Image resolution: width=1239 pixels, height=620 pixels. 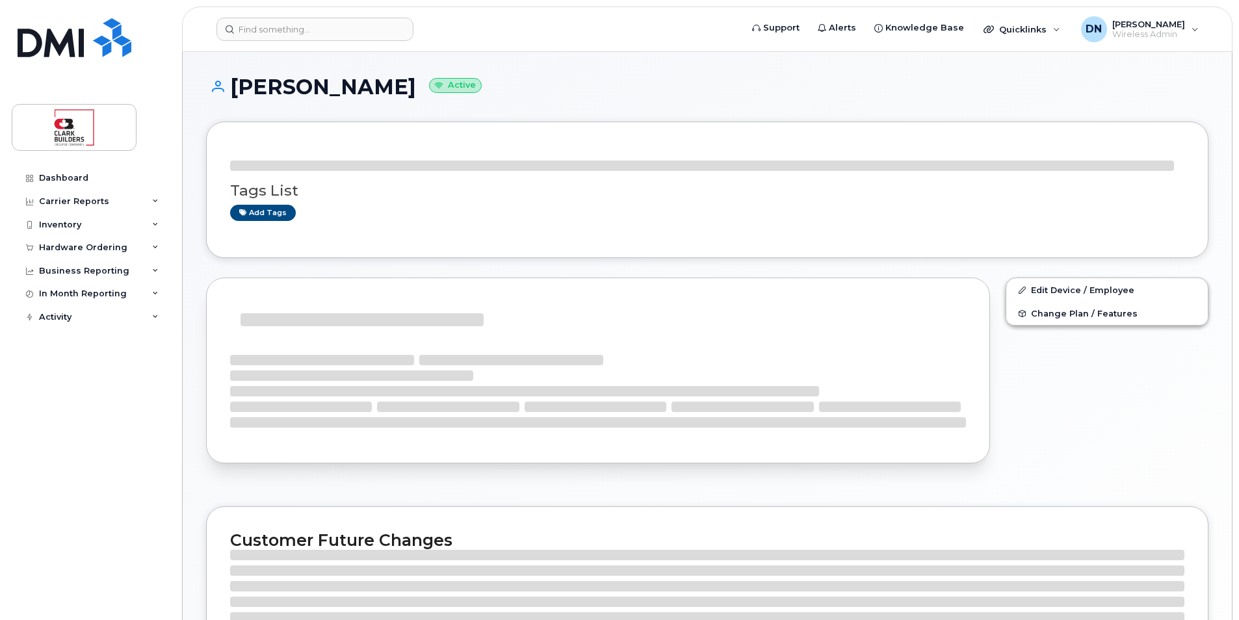 What do you see at coordinates (455, 85) in the screenshot?
I see `small: Active` at bounding box center [455, 85].